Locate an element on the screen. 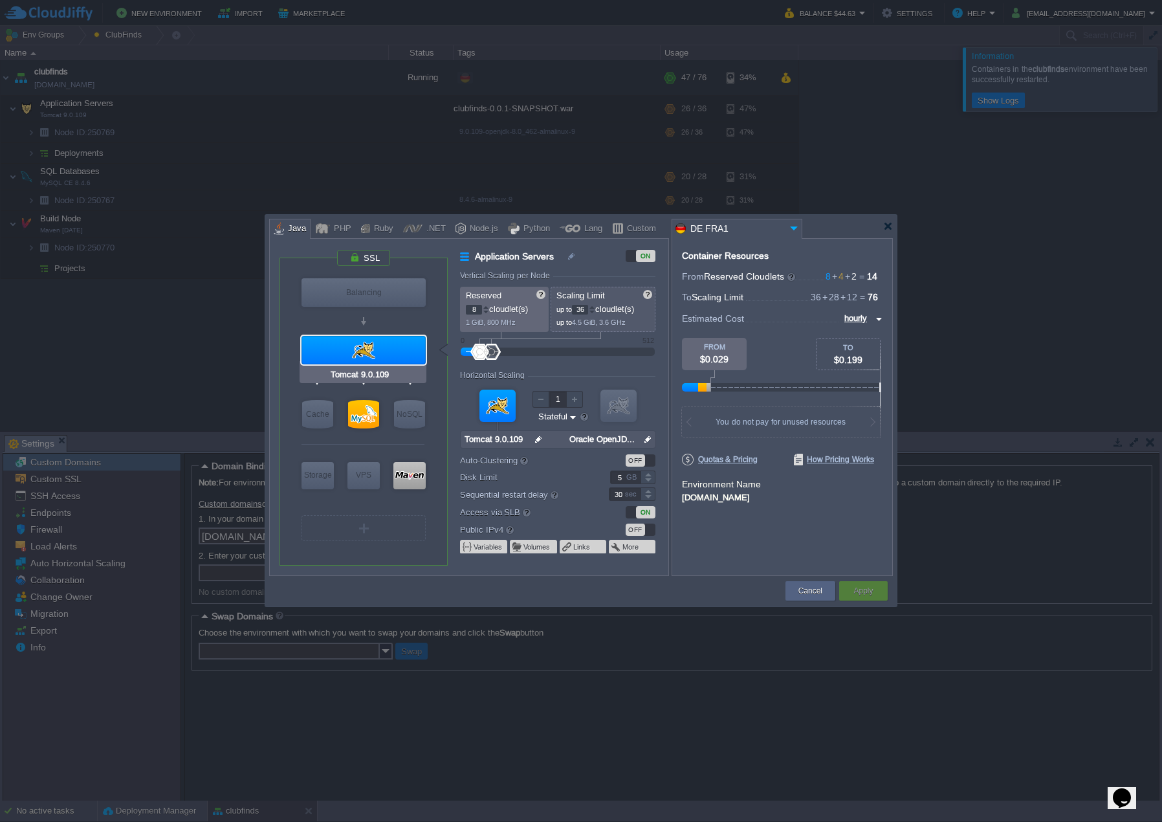 The height and width of the screenshot is (822, 1162). span: To is located at coordinates (686, 297).